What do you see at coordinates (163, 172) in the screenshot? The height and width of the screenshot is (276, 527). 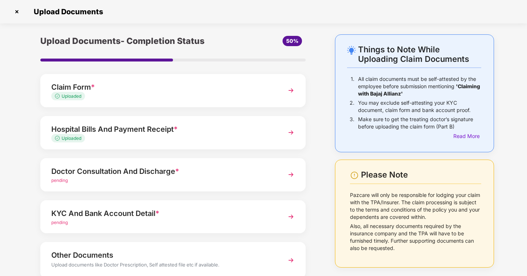 I see `div: Doctor Consultation And Discharge` at bounding box center [163, 172].